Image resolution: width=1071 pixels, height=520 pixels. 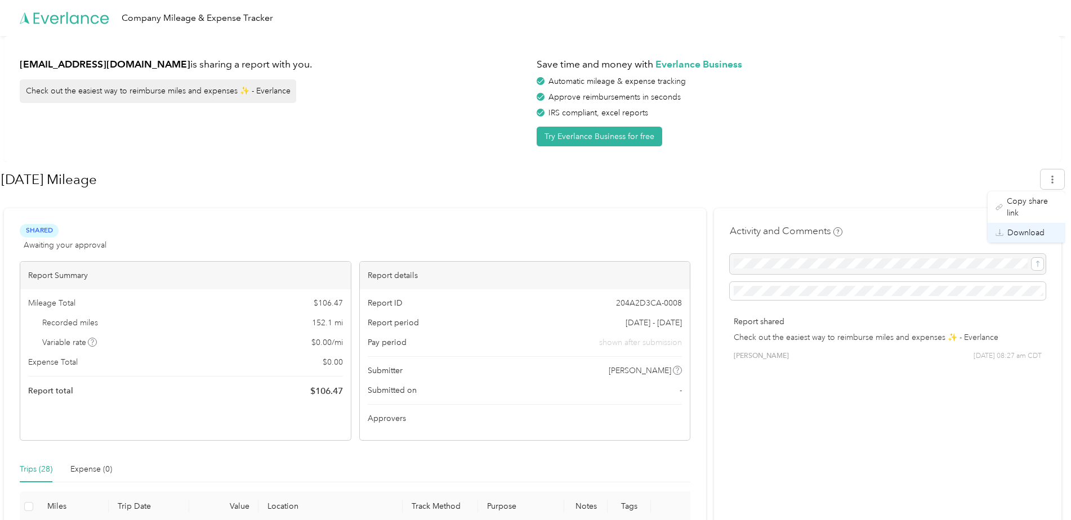 What do you see at coordinates (648, 303) in the screenshot?
I see `span: 204A2D3CA-0008` at bounding box center [648, 303].